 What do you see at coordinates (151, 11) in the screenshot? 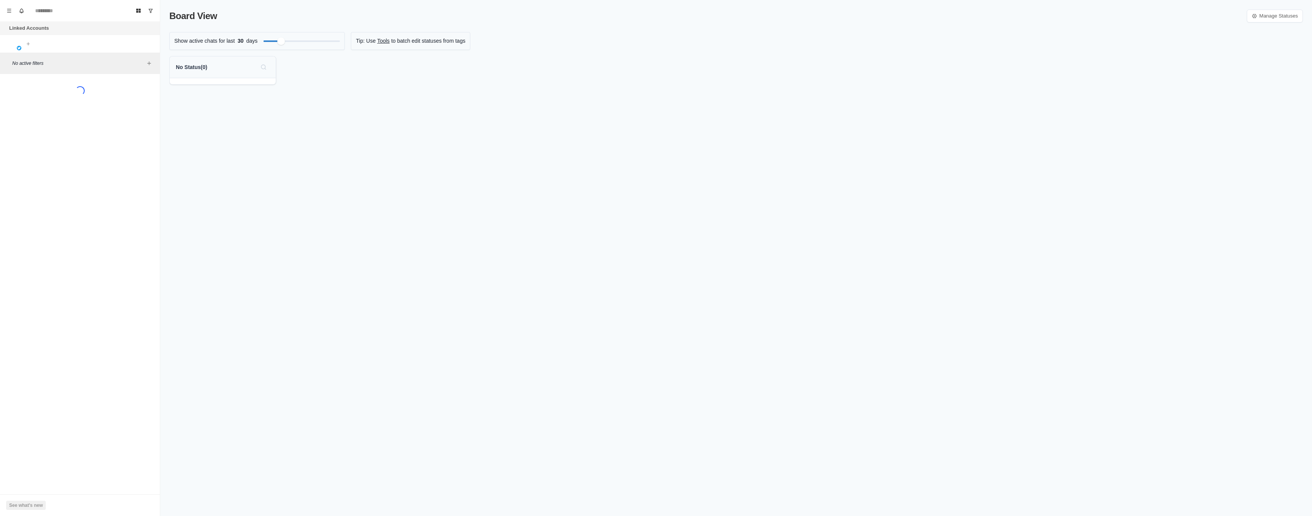
I see `button: Show unread conversations` at bounding box center [151, 11].